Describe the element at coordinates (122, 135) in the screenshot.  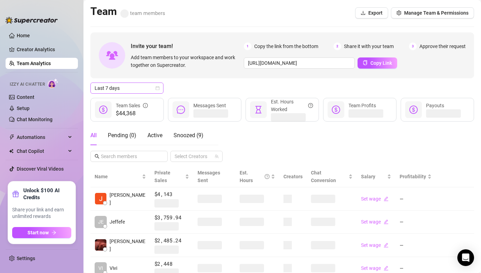
I see `div: Pending ( 0 )` at that location.